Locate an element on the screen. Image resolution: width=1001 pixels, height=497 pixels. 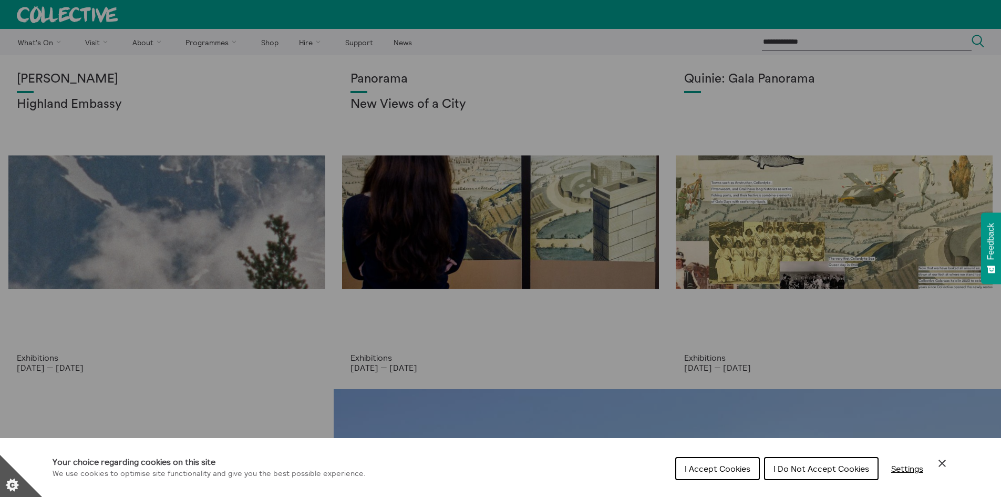
span: I Do Not Accept Cookies is located at coordinates (821, 468).